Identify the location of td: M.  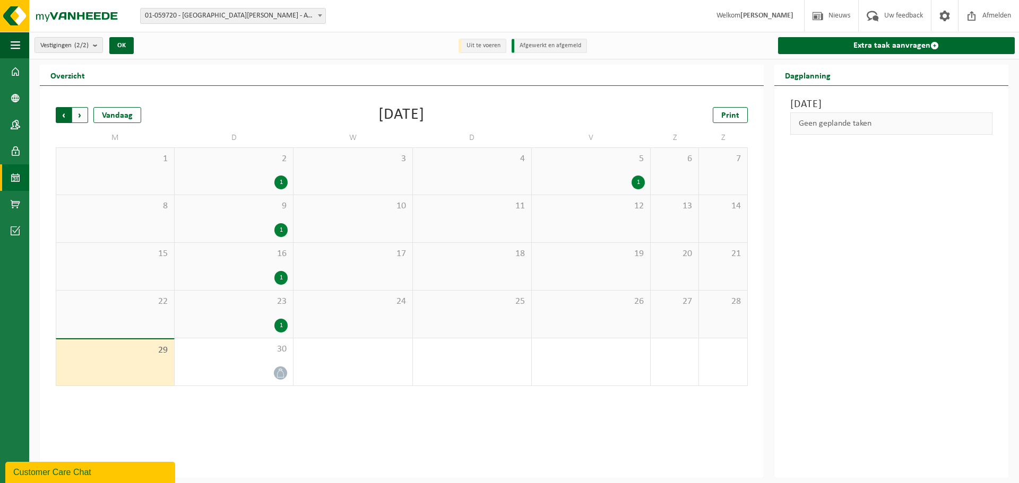
(115, 138).